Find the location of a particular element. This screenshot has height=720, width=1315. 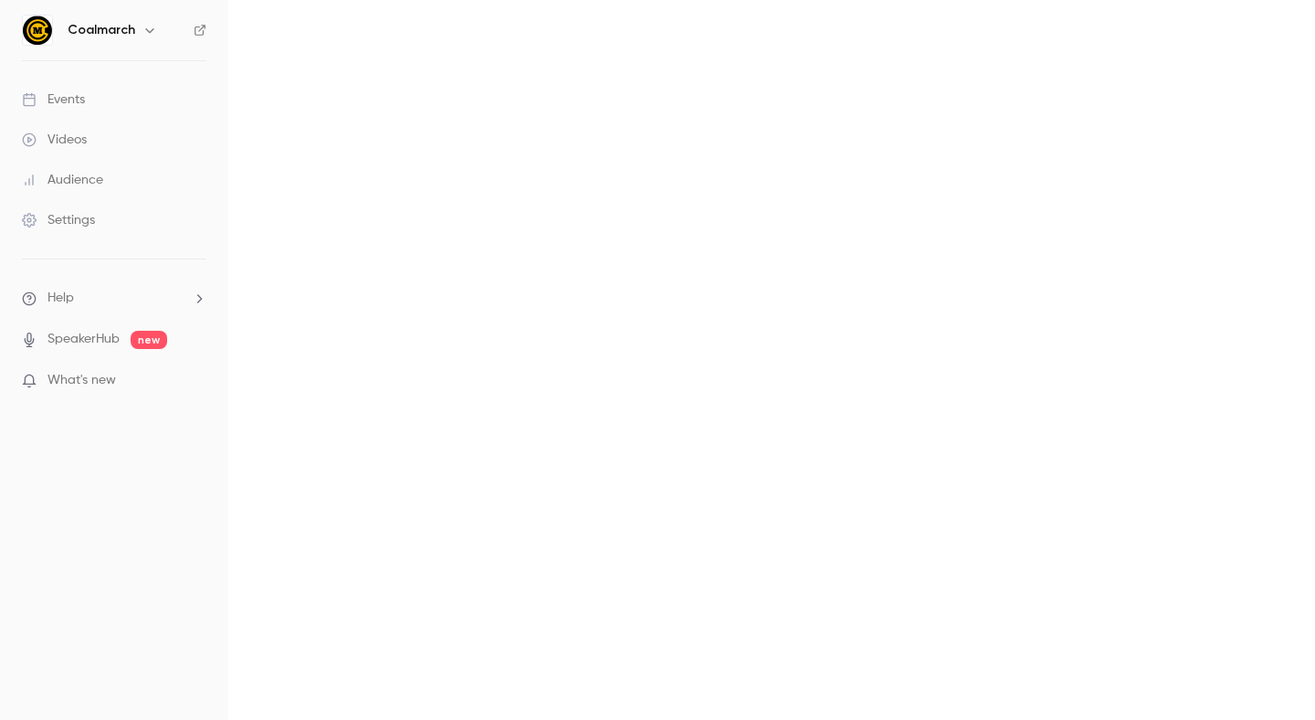

div: Events is located at coordinates (53, 100).